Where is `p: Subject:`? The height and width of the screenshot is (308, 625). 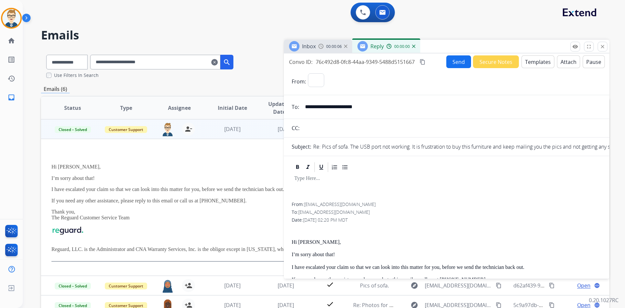
p: Subject: is located at coordinates (302, 147).